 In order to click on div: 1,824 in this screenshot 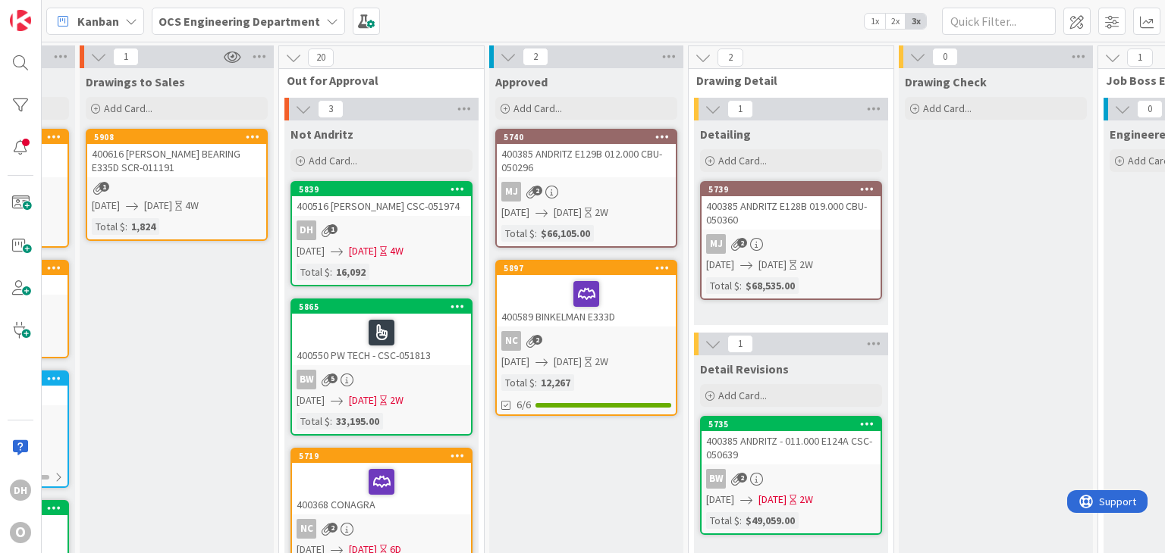, I will do `click(143, 227)`.